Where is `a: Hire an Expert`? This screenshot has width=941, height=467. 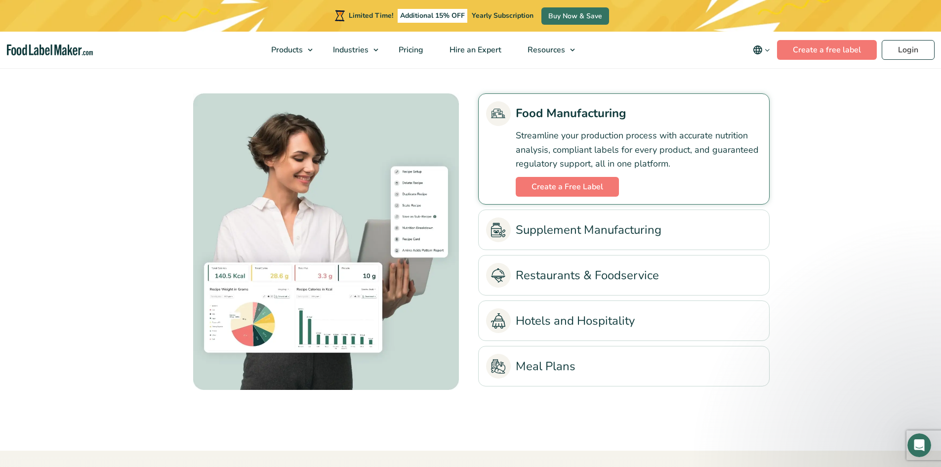
a: Hire an Expert is located at coordinates (474, 50).